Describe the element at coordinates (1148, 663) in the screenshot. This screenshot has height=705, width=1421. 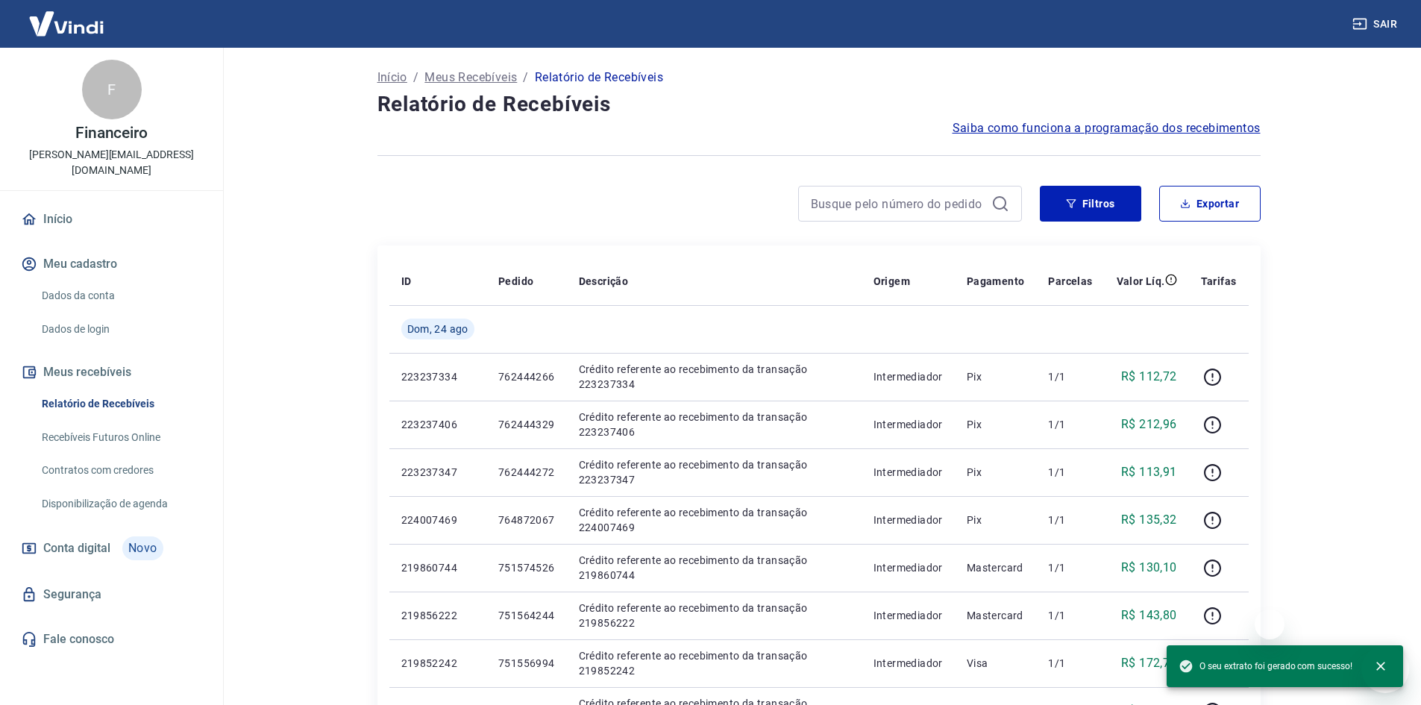
I see `p: R$ 172,76` at that location.